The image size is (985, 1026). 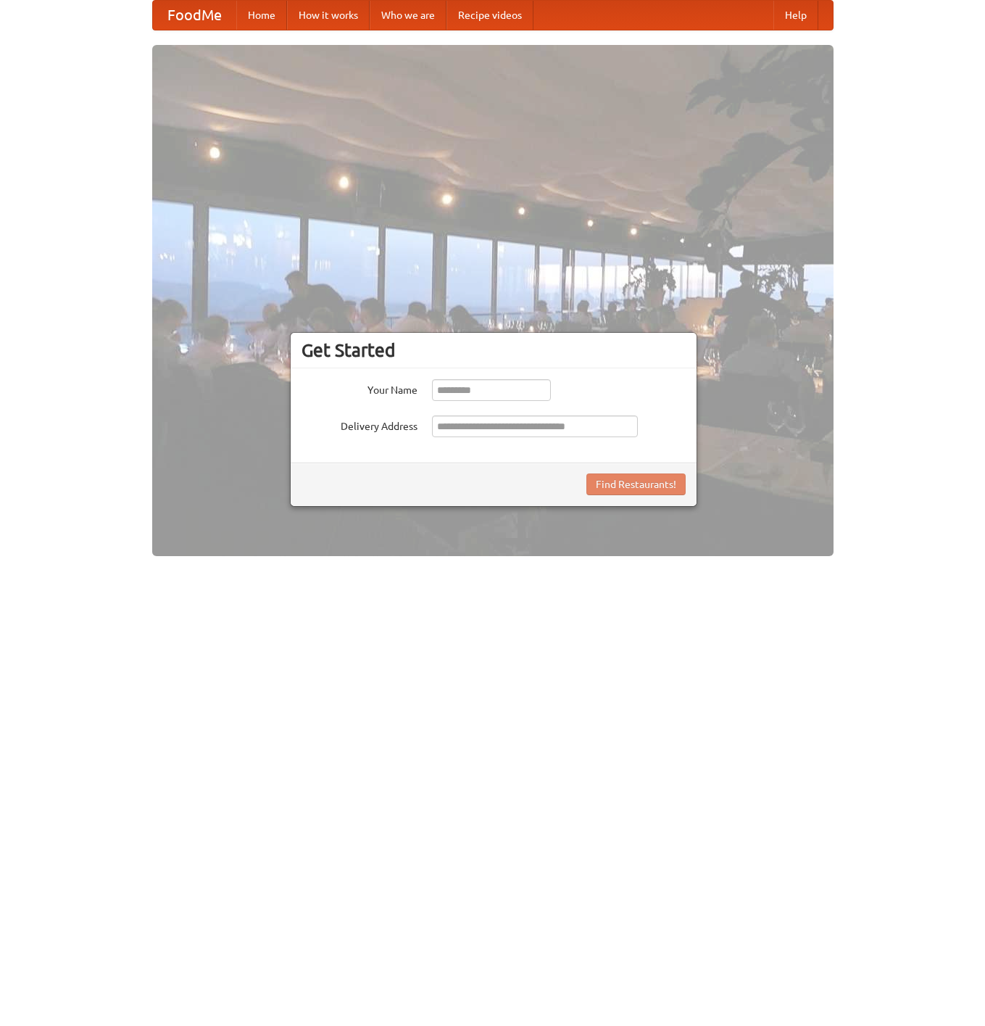 I want to click on a: Help, so click(x=796, y=15).